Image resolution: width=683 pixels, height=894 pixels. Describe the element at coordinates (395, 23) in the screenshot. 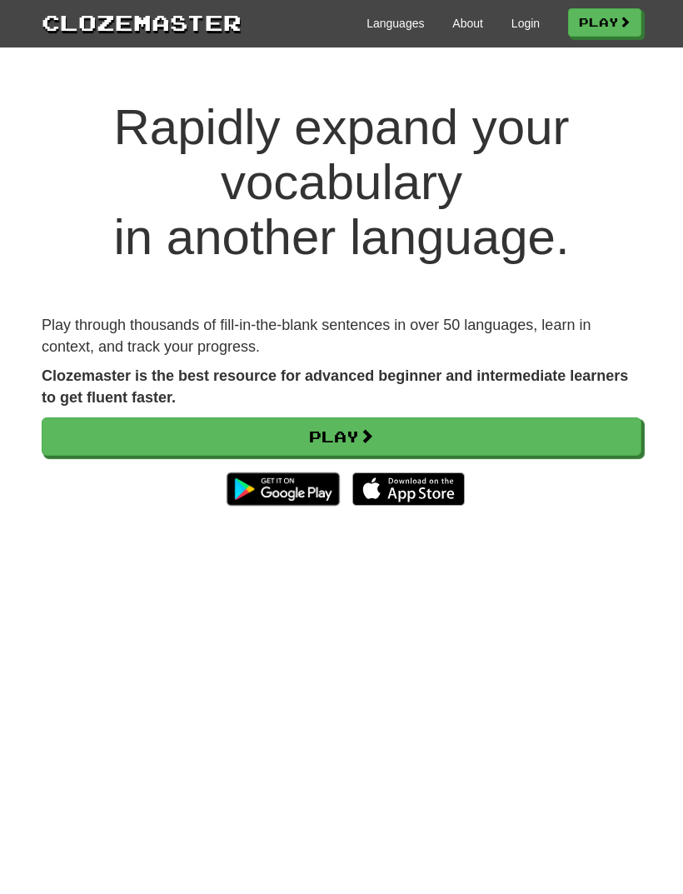

I see `a: Languages` at that location.